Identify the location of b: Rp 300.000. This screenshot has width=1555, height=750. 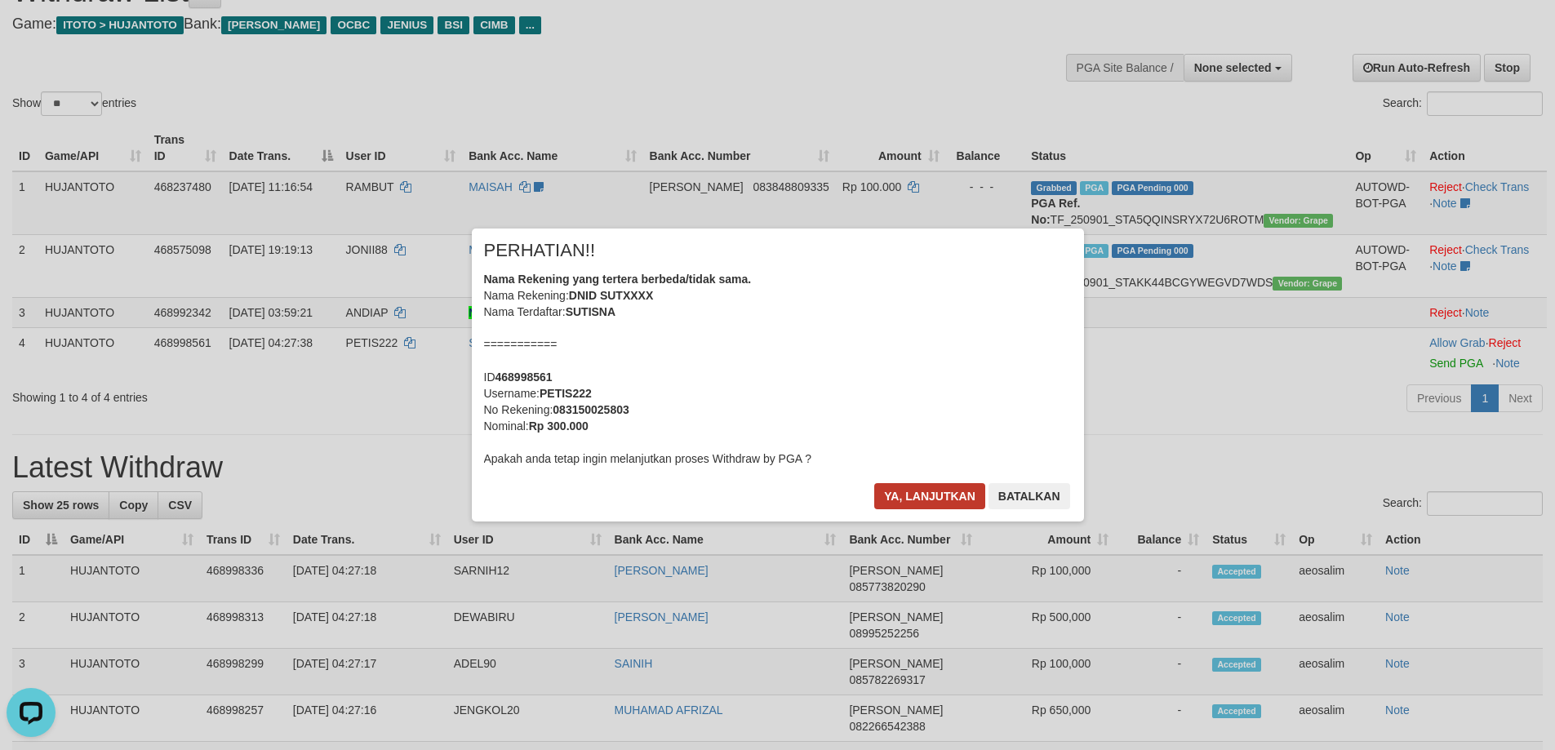
(558, 426).